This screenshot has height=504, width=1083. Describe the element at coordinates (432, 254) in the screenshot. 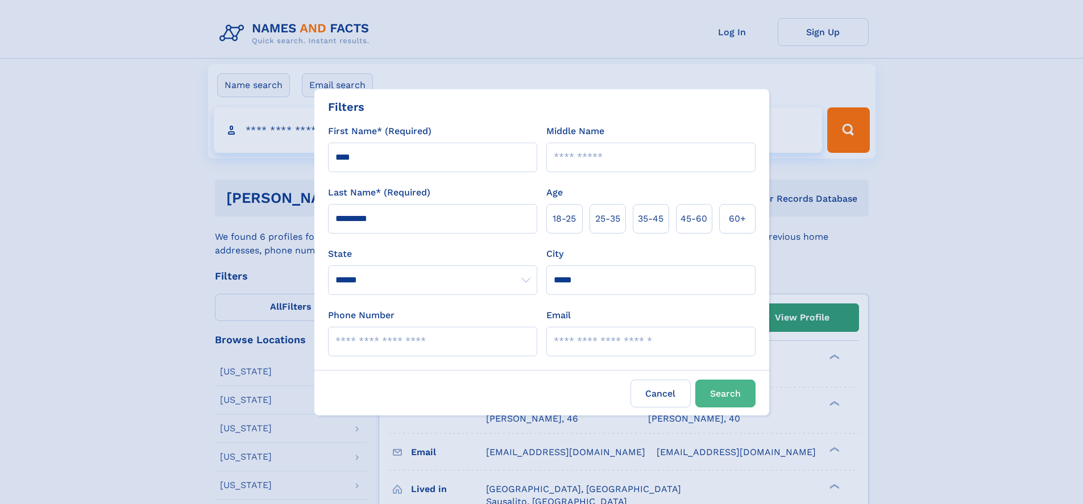

I see `label: State` at that location.